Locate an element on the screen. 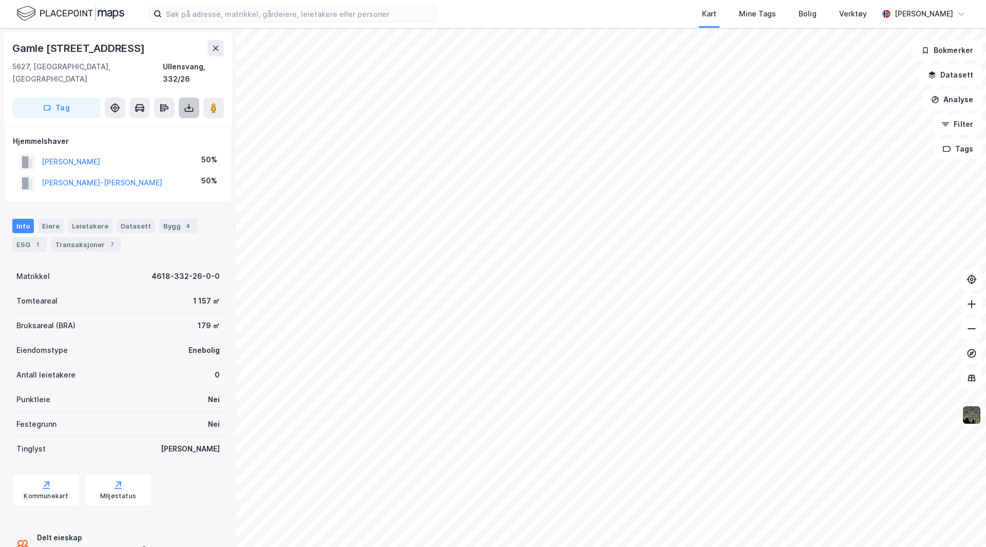 The height and width of the screenshot is (547, 986). div: Enebolig is located at coordinates (204, 350).